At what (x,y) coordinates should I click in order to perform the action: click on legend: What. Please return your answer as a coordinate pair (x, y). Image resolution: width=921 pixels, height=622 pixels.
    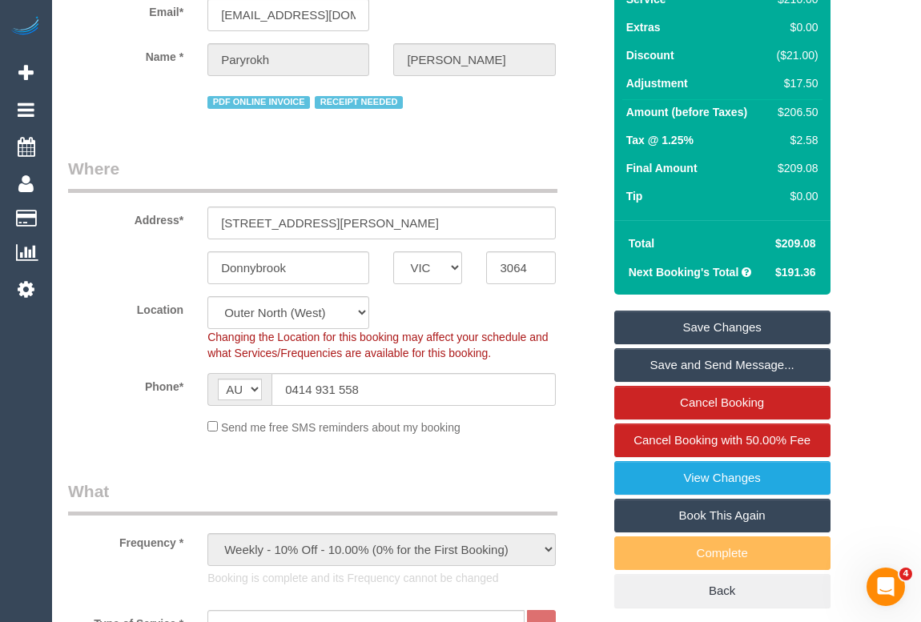
    Looking at the image, I should click on (312, 497).